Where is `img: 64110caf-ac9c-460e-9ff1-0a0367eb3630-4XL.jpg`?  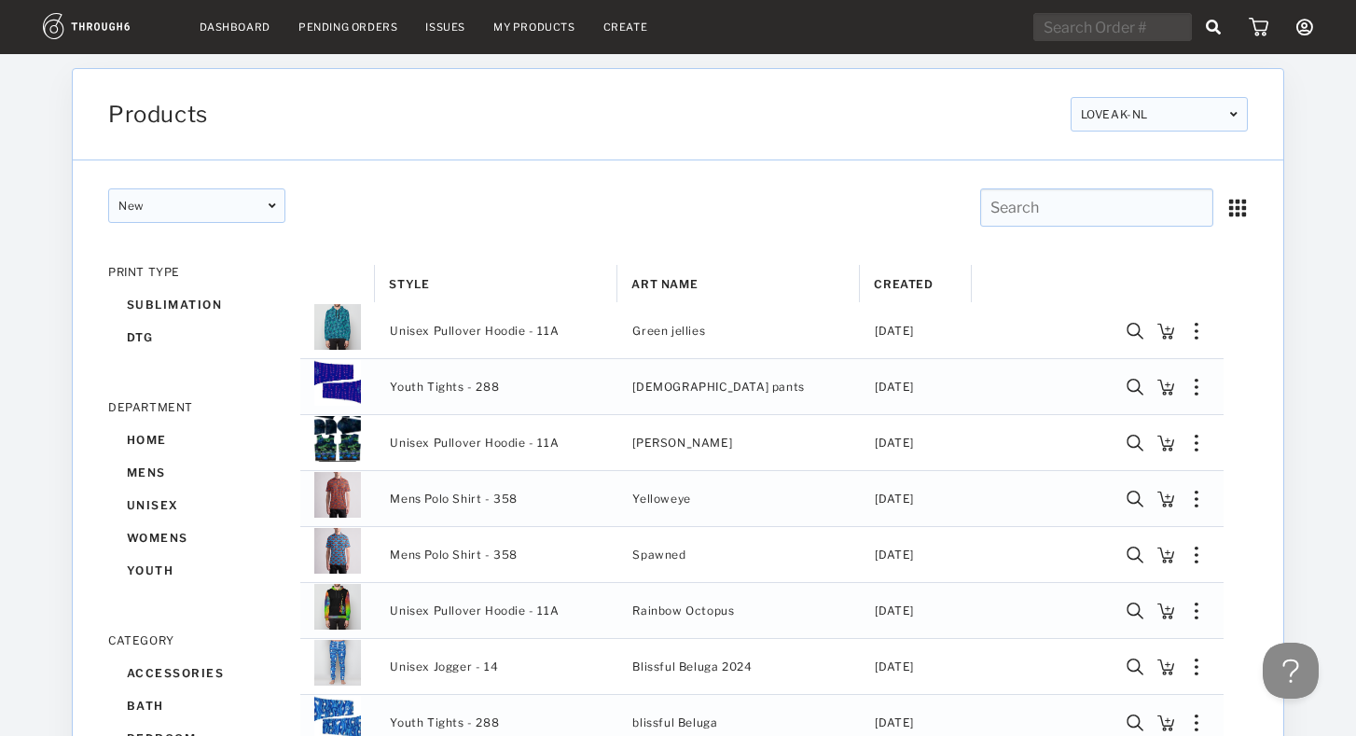 img: 64110caf-ac9c-460e-9ff1-0a0367eb3630-4XL.jpg is located at coordinates (338, 438).